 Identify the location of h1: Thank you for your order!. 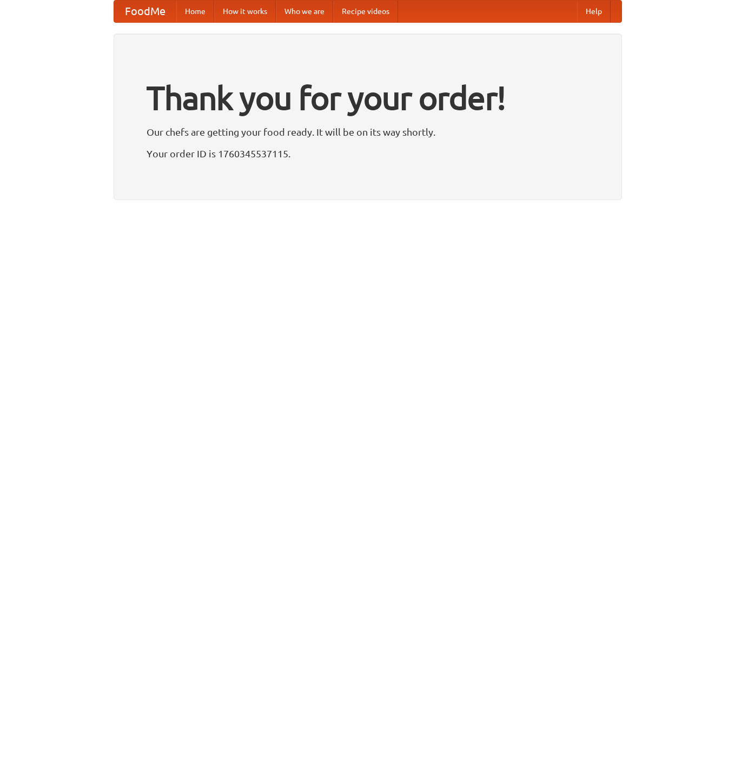
(368, 98).